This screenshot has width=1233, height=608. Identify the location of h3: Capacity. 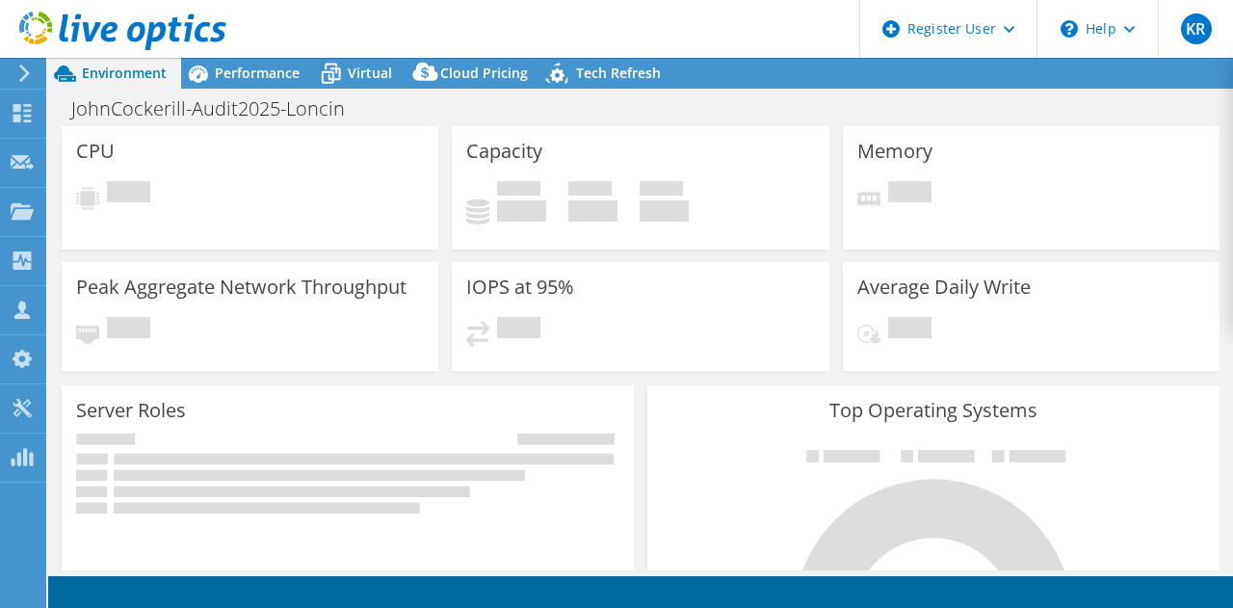
(504, 151).